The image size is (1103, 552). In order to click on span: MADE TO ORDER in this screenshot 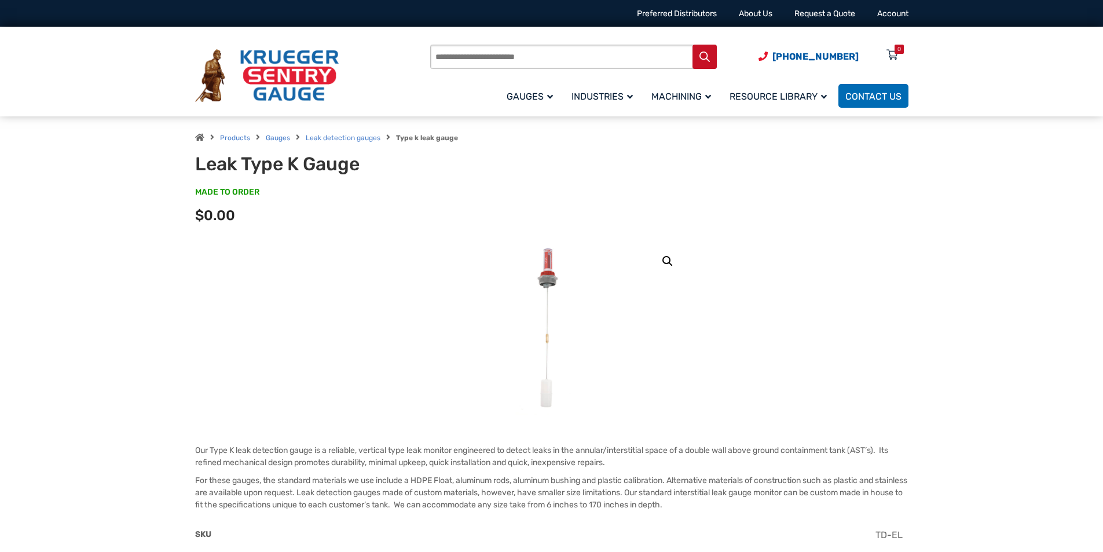, I will do `click(227, 192)`.